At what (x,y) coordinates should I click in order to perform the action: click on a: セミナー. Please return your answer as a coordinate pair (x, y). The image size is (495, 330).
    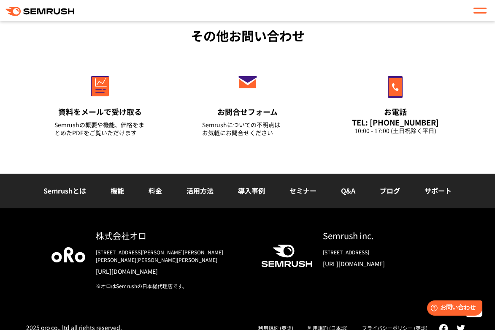
    Looking at the image, I should click on (303, 190).